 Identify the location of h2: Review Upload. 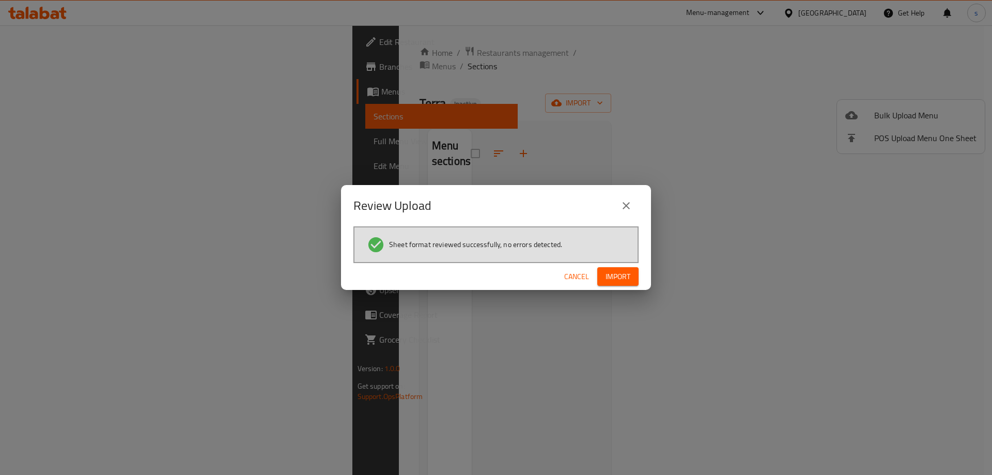
(392, 206).